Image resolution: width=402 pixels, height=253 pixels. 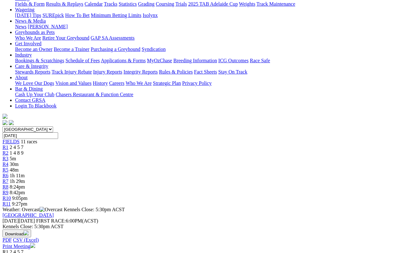 I want to click on span: R6, so click(x=5, y=175).